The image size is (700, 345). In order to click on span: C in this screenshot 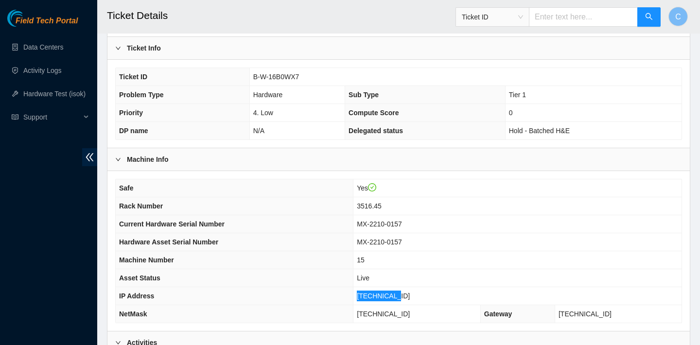, I will do `click(678, 17)`.